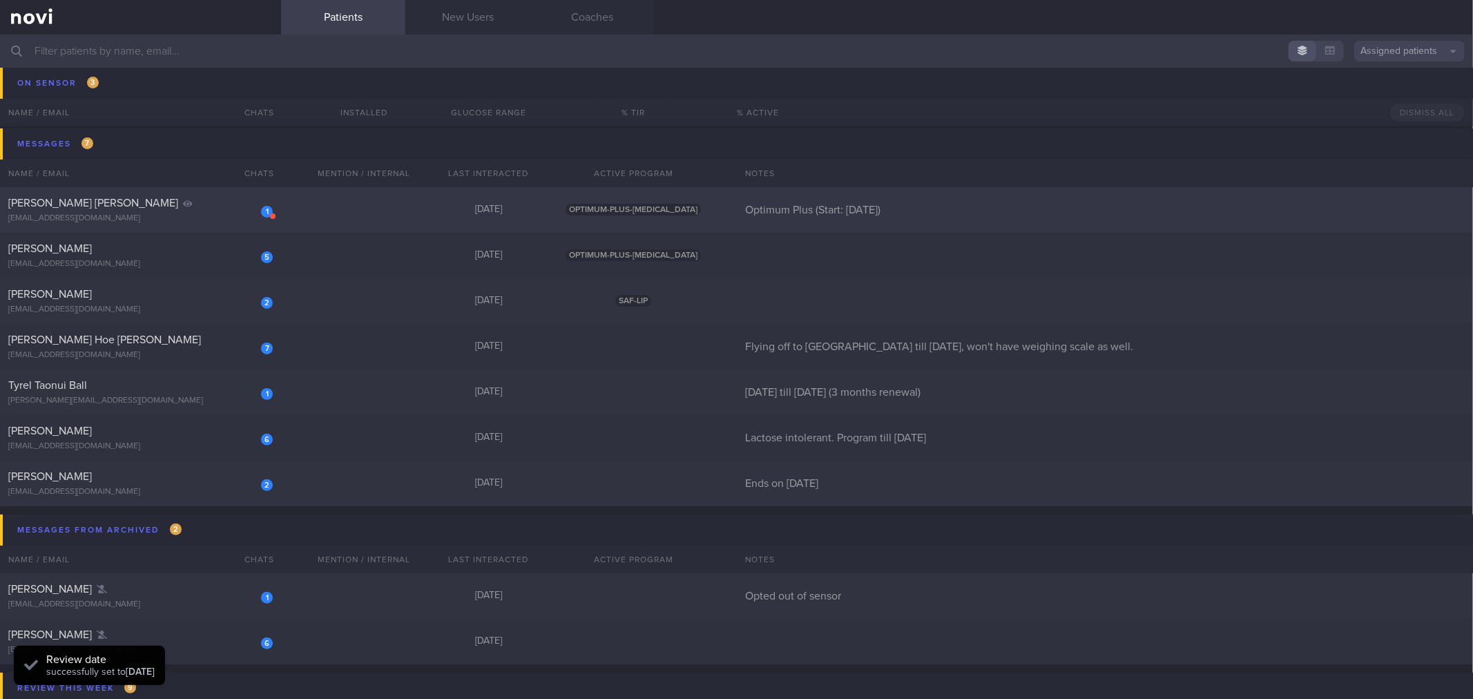 This screenshot has width=1473, height=699. I want to click on div: Messages, so click(55, 144).